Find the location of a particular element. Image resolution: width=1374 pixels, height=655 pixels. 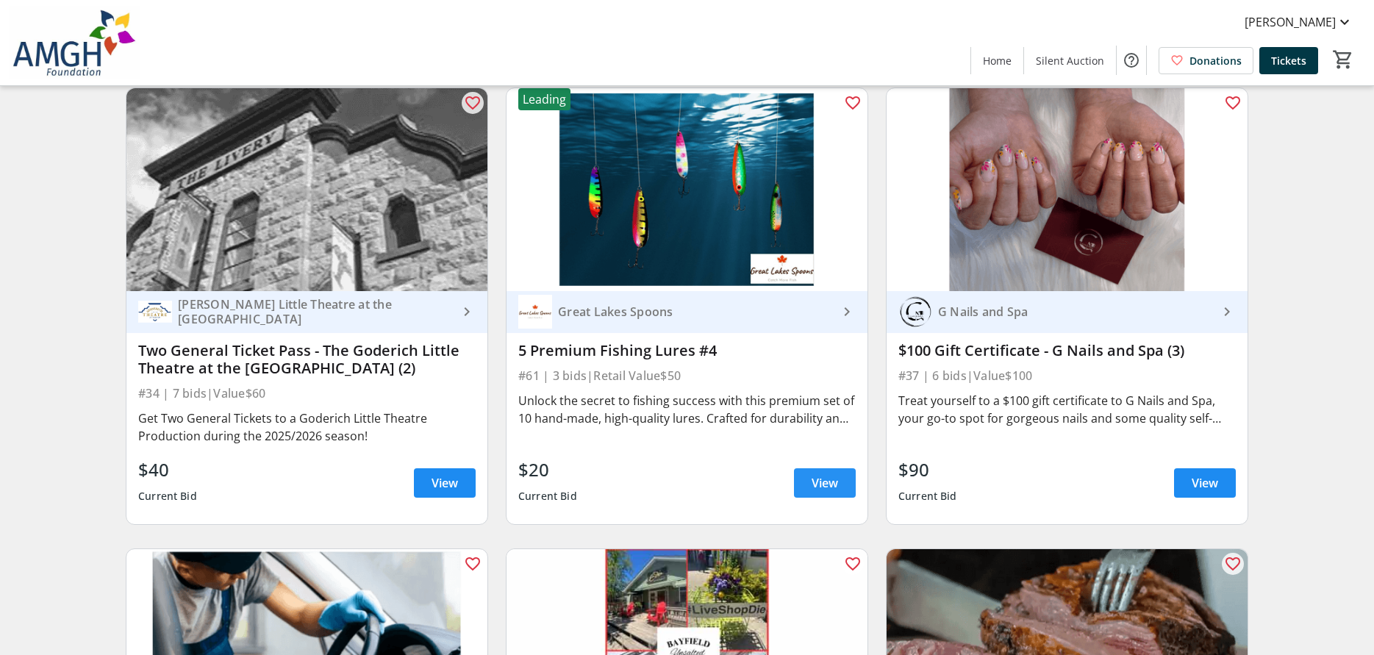

img: Goderich Little Theatre at the Livery is located at coordinates (155, 312).